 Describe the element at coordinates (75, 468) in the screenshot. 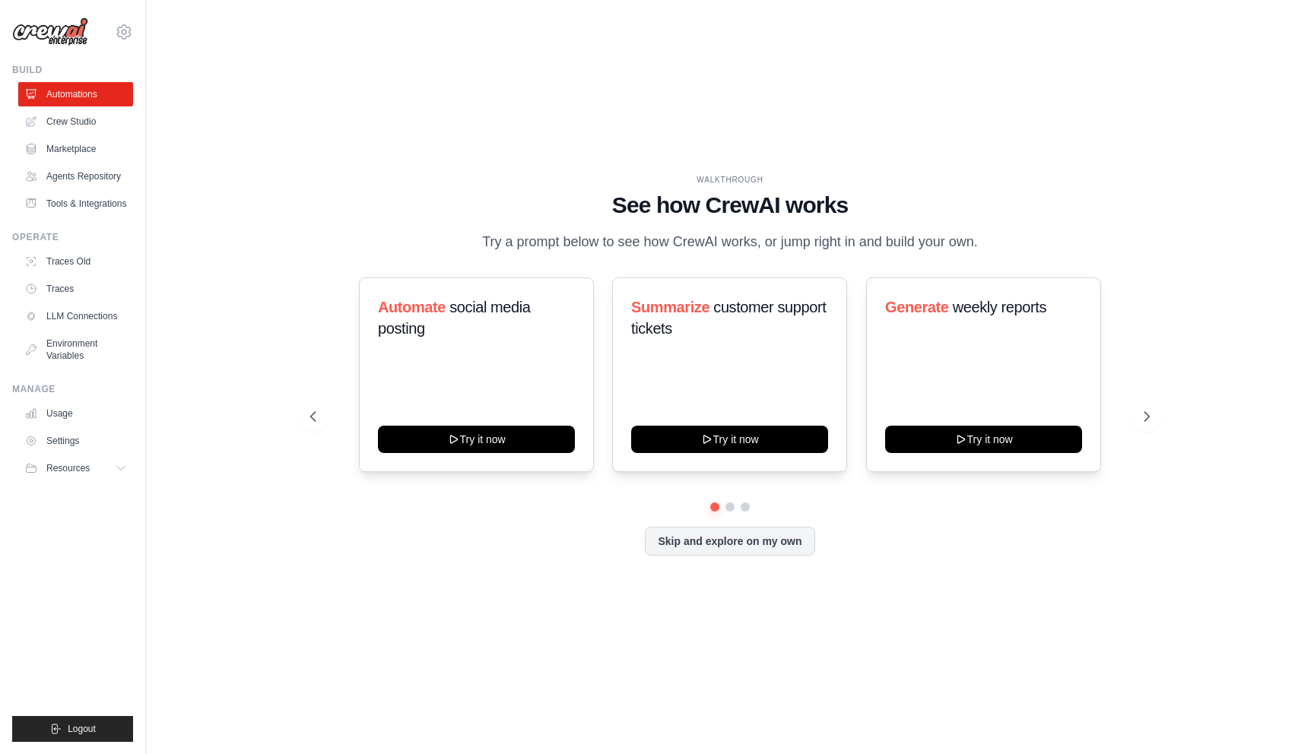

I see `button: Resources` at that location.